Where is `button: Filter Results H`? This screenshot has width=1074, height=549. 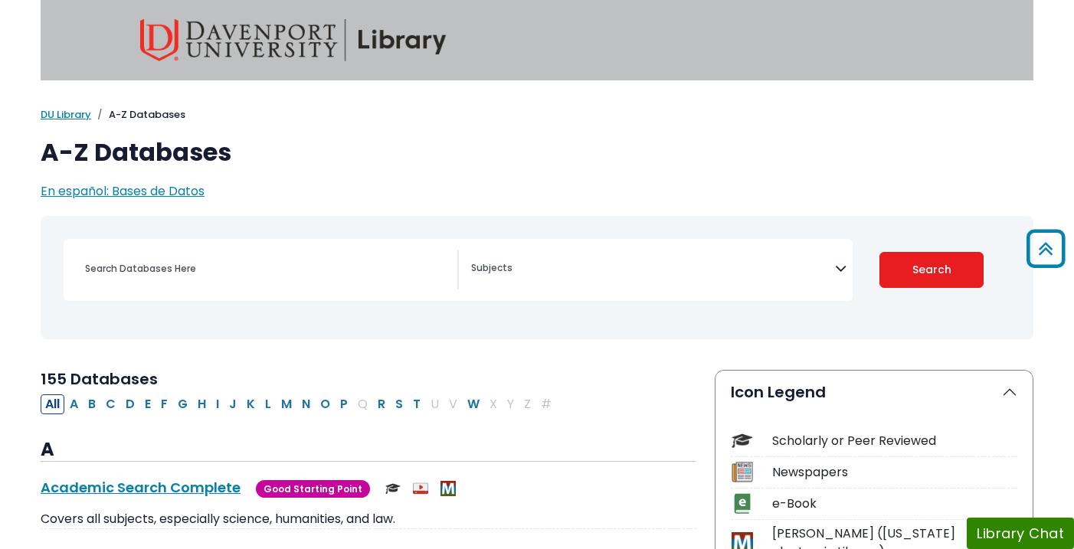
button: Filter Results H is located at coordinates (202, 405).